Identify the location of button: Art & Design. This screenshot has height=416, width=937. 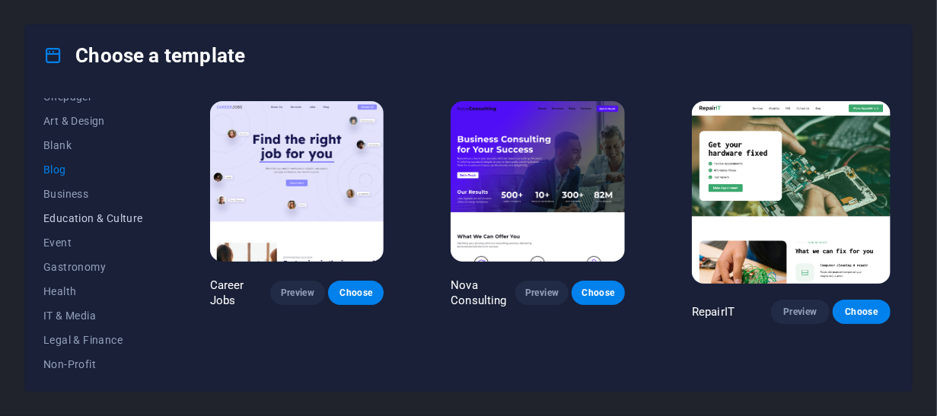
(93, 121).